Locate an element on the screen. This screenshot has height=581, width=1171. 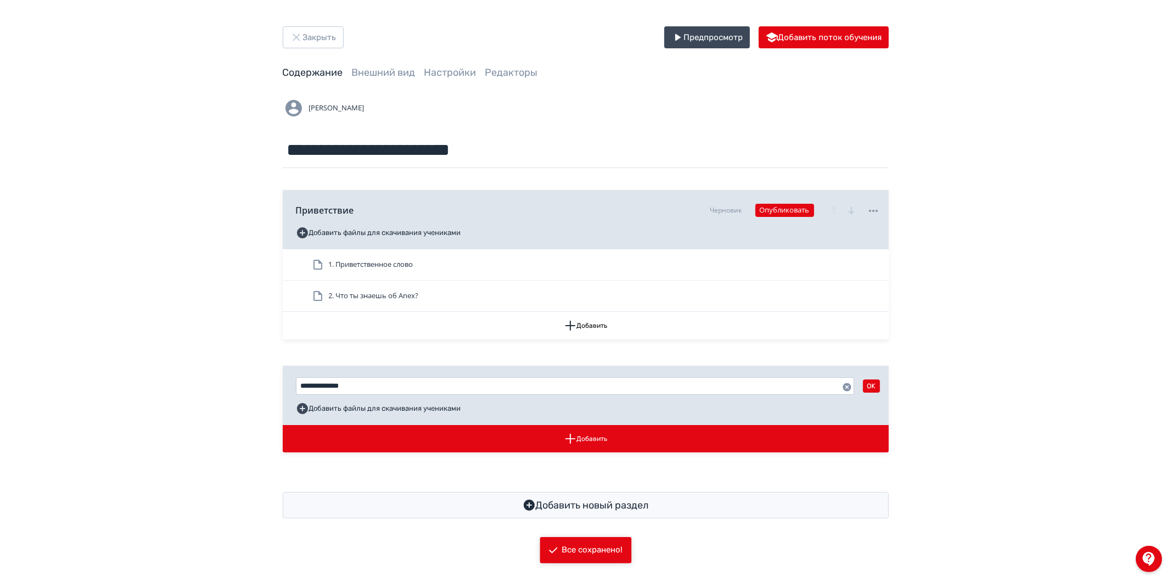
span: 2. Что ты знаешь об Anex? is located at coordinates (374, 296).